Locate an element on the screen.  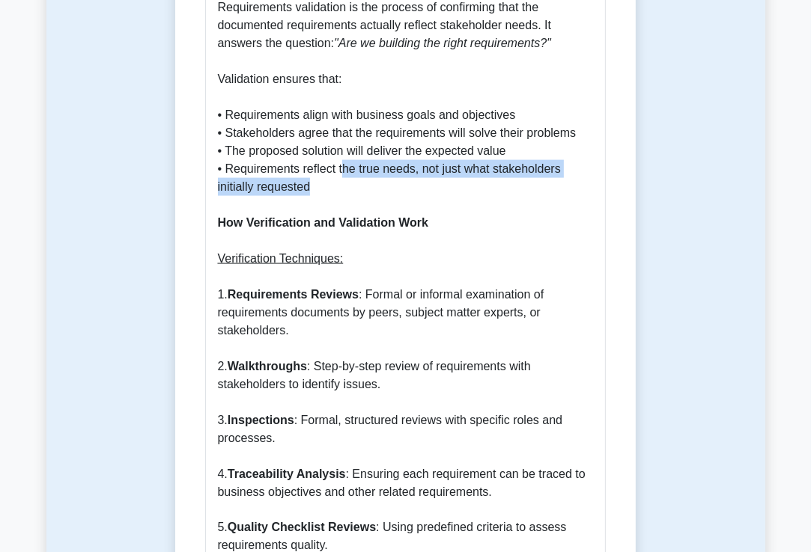
b: Requirements Reviews is located at coordinates (293, 294).